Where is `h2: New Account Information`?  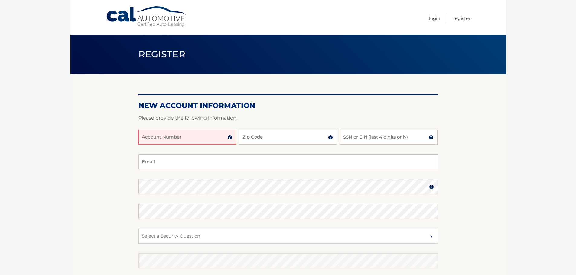
h2: New Account Information is located at coordinates (288, 106).